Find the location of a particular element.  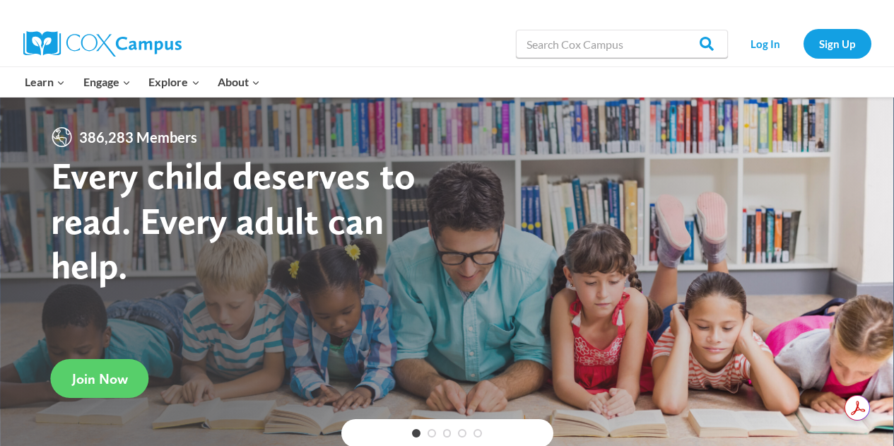

a: Sign Up is located at coordinates (838, 43).